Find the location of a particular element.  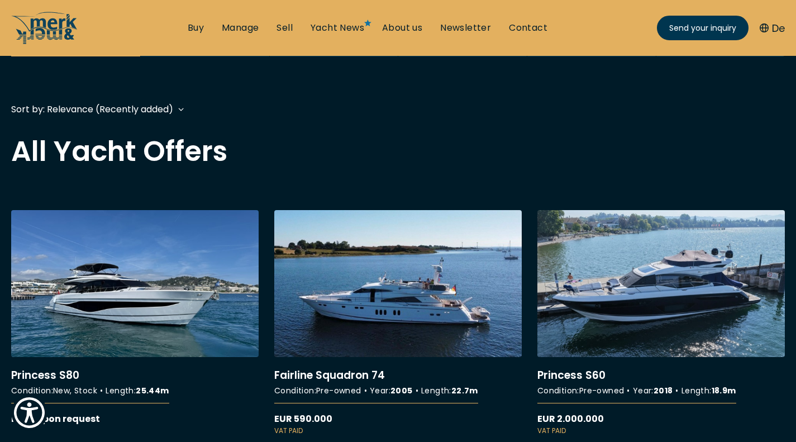

a: More details aboutPrincess S60 is located at coordinates (661, 323).